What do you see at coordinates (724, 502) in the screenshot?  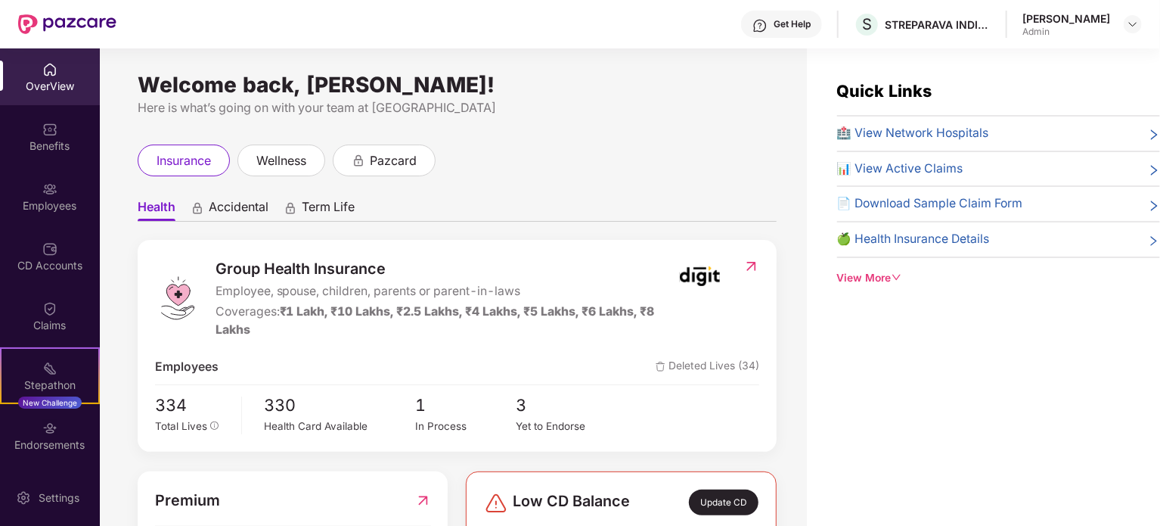 I see `div: Update CD` at bounding box center [724, 502].